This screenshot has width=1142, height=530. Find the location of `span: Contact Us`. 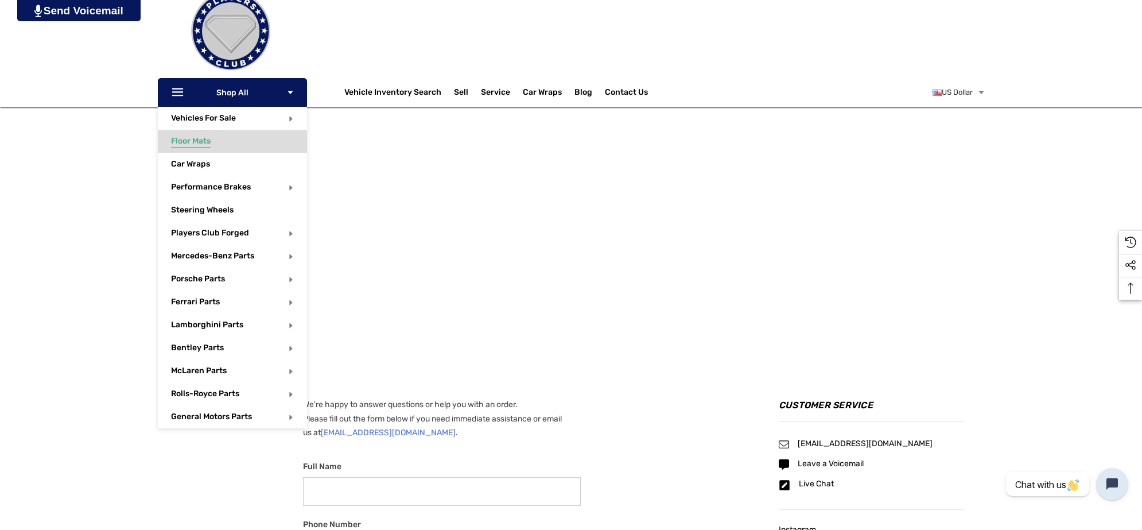

span: Contact Us is located at coordinates (626, 94).